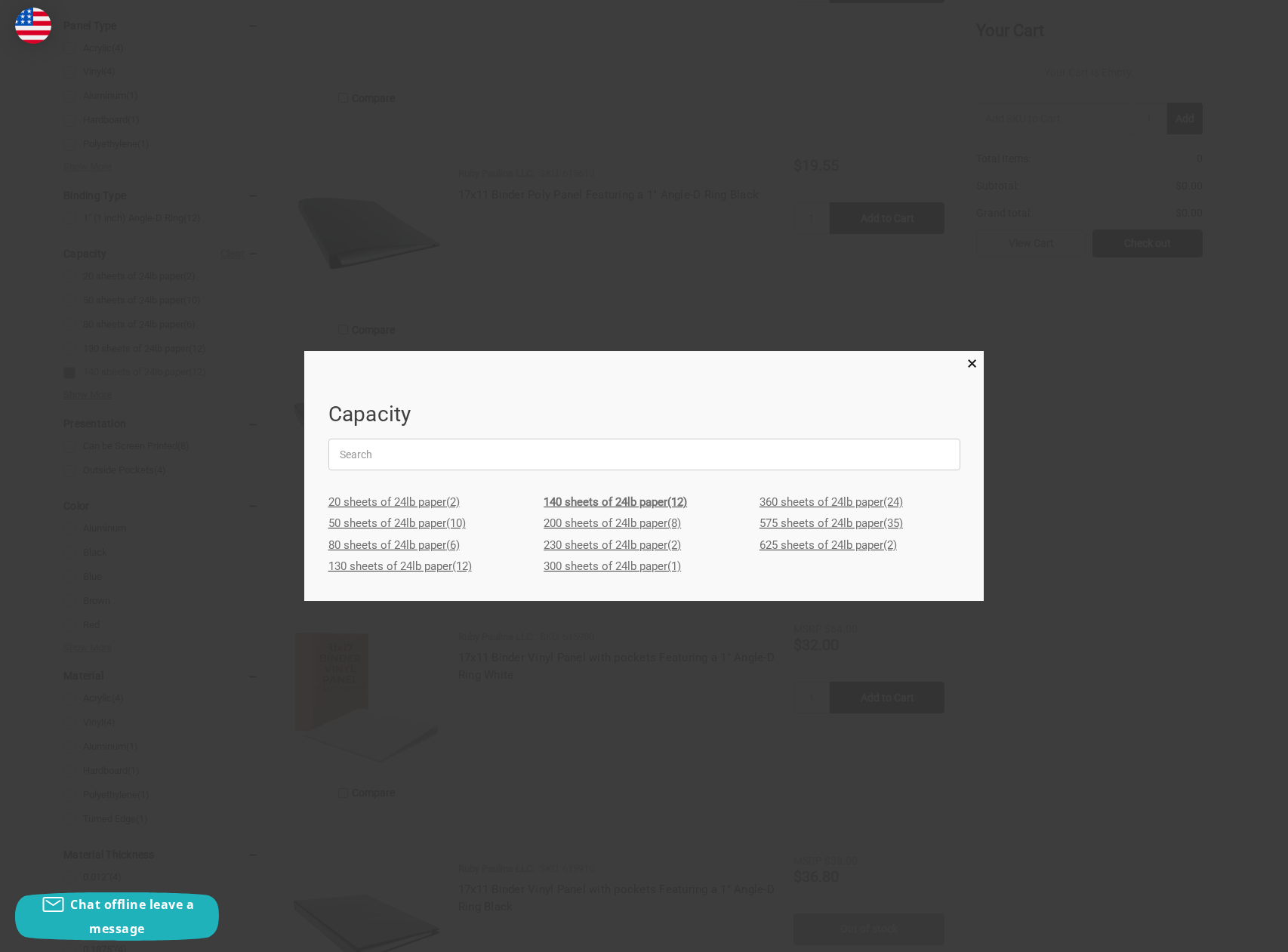 This screenshot has height=952, width=1288. What do you see at coordinates (644, 524) in the screenshot?
I see `a: 200 sheets of 24lb paper(8)` at bounding box center [644, 524].